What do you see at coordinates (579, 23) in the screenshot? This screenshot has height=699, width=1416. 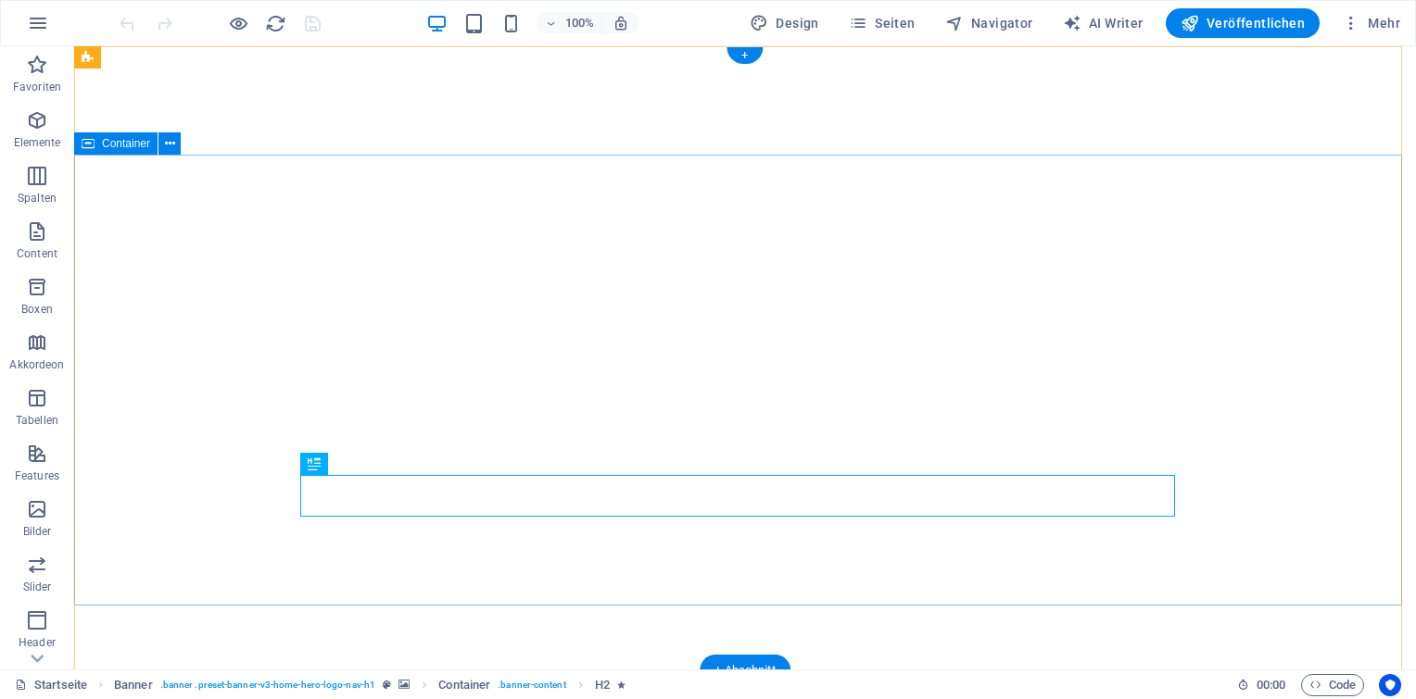 I see `h6: 100%` at bounding box center [579, 23].